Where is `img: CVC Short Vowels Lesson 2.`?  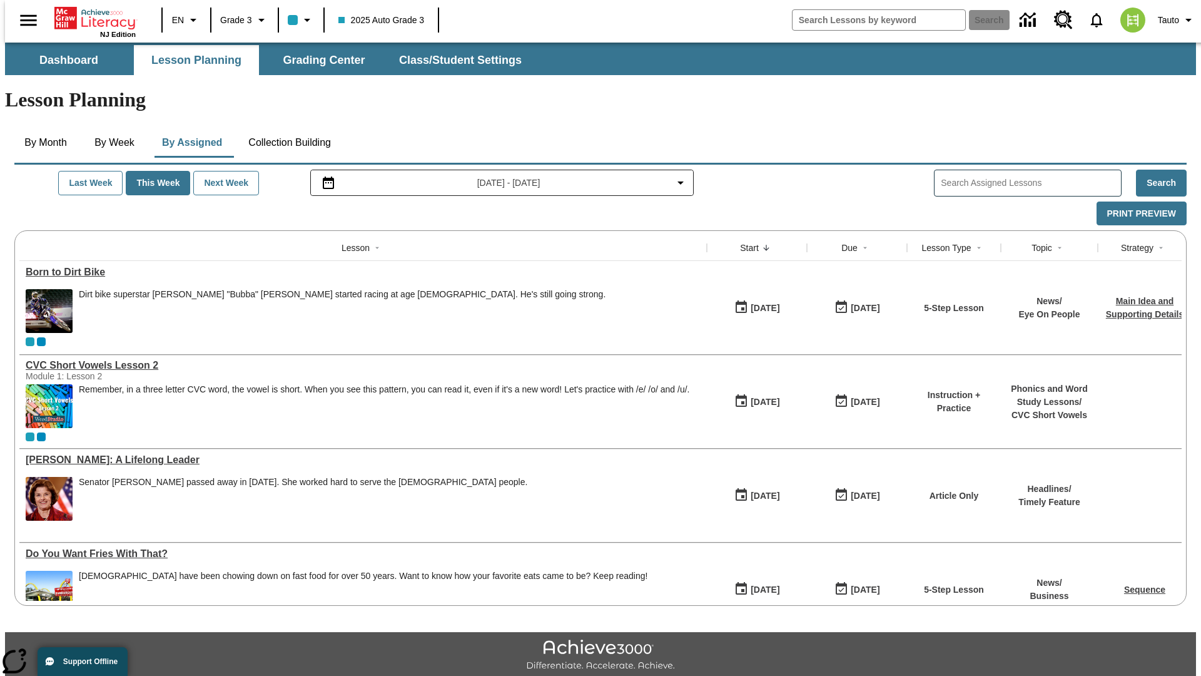
img: CVC Short Vowels Lesson 2. is located at coordinates (49, 406).